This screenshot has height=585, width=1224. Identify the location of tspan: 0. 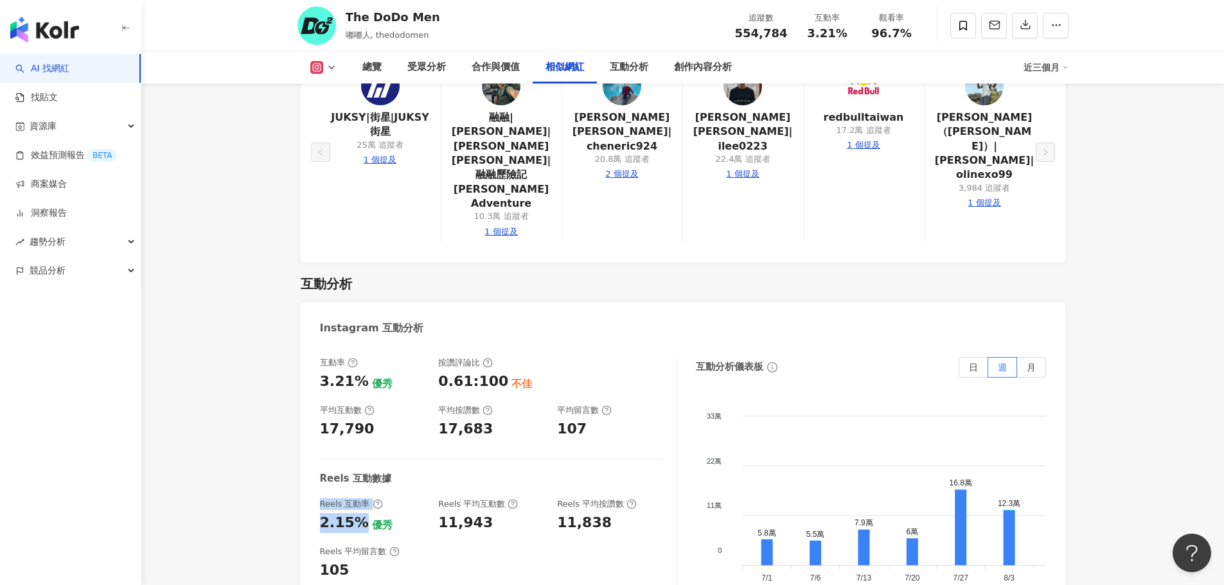
(719, 551).